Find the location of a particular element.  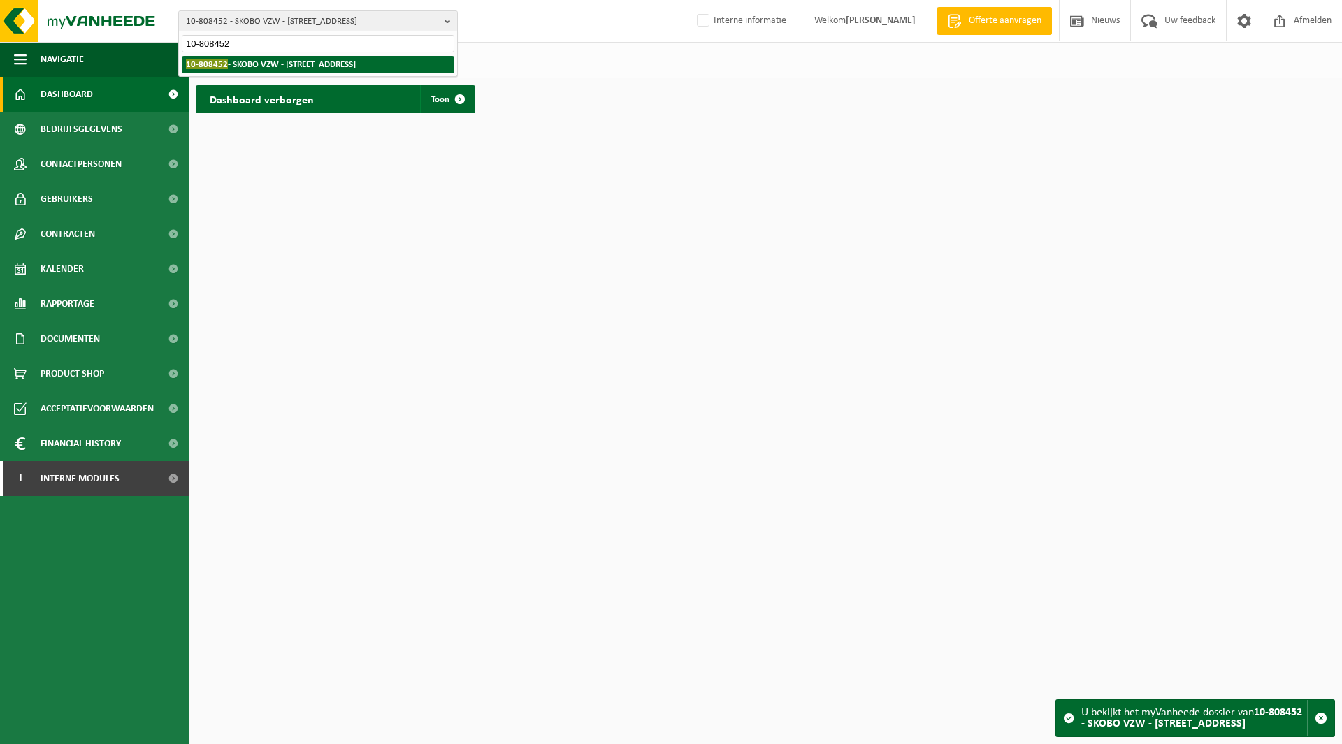

span: Rapportage is located at coordinates (67, 304).